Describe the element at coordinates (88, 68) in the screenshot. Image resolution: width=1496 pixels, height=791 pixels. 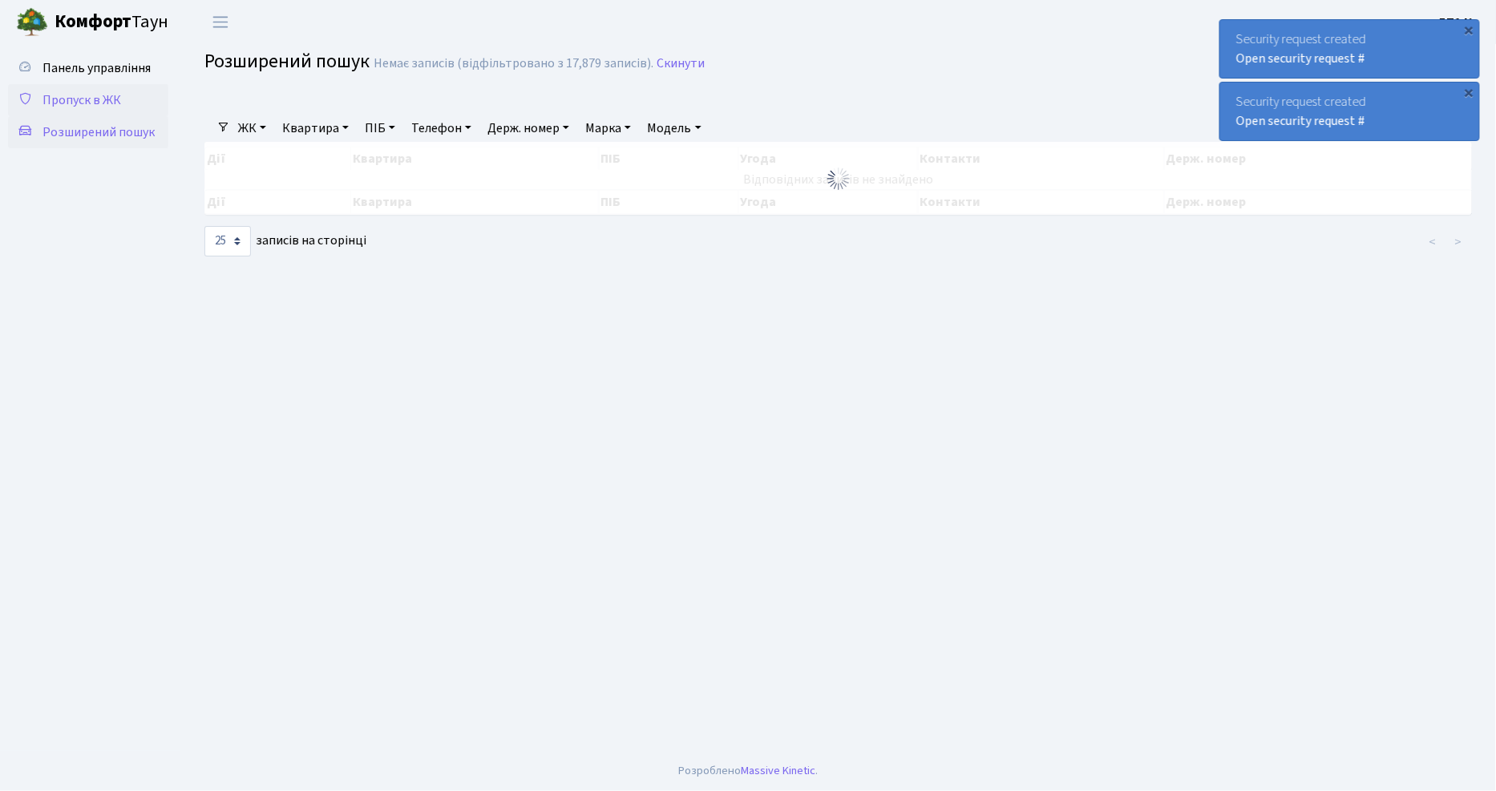
I see `a: Панель управління` at that location.